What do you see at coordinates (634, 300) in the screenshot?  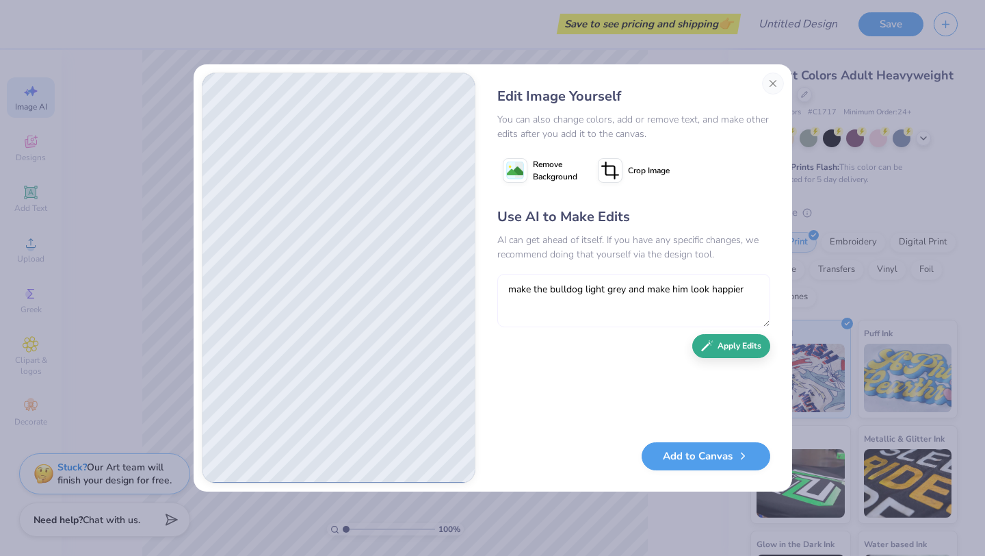 I see `textarea: make the bulldog light grey and make him look happier` at bounding box center [634, 300].